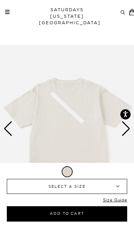 The height and width of the screenshot is (225, 134). I want to click on a: 0, so click(130, 12).